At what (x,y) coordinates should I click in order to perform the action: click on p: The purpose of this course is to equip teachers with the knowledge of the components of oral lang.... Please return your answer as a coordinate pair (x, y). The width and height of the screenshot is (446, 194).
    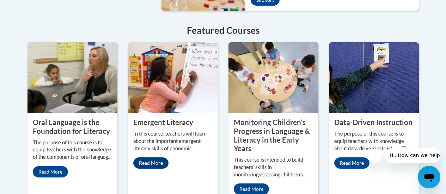
    Looking at the image, I should click on (72, 150).